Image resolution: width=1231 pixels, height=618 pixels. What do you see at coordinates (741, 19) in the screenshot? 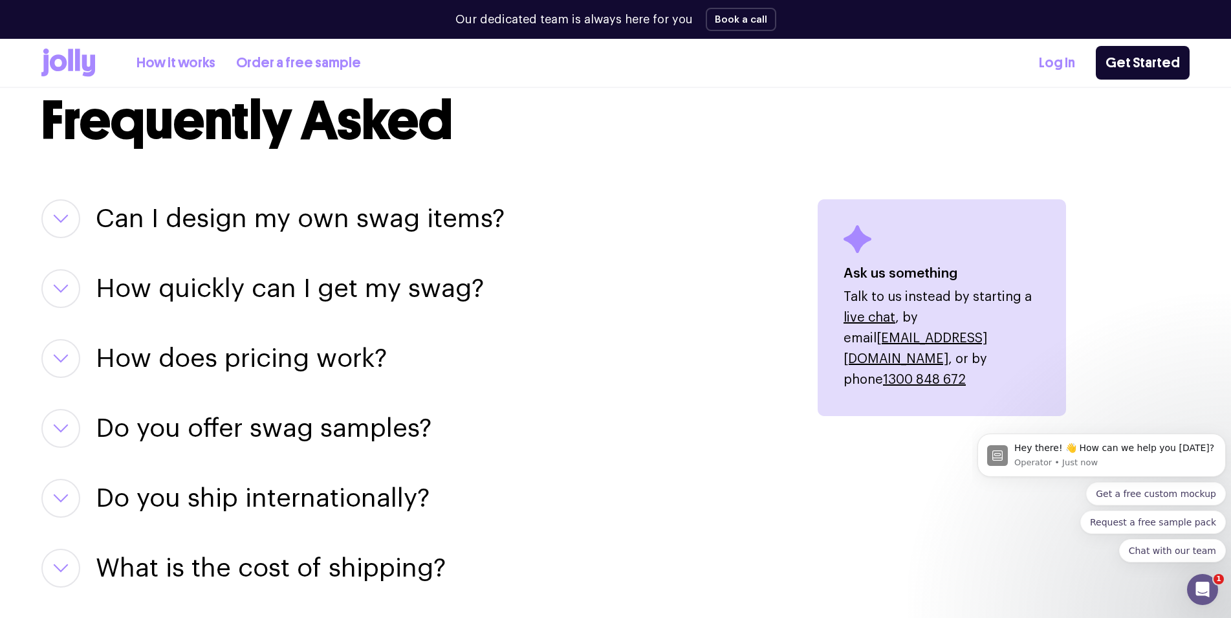
I see `button: Book a call` at bounding box center [741, 19].